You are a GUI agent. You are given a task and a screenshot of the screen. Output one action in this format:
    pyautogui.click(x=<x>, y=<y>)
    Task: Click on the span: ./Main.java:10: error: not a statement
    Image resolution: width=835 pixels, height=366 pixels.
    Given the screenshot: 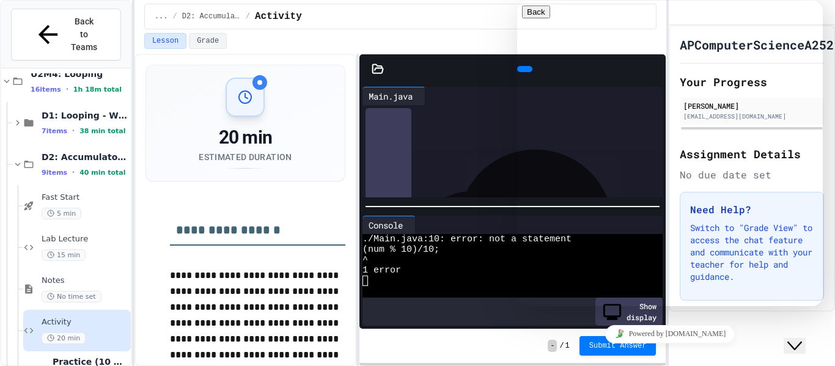 What is the action you would take?
    pyautogui.click(x=467, y=239)
    